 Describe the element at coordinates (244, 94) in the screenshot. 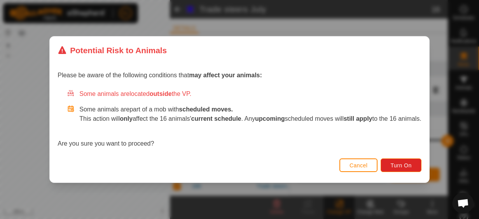

I see `div: Some animals are` at that location.